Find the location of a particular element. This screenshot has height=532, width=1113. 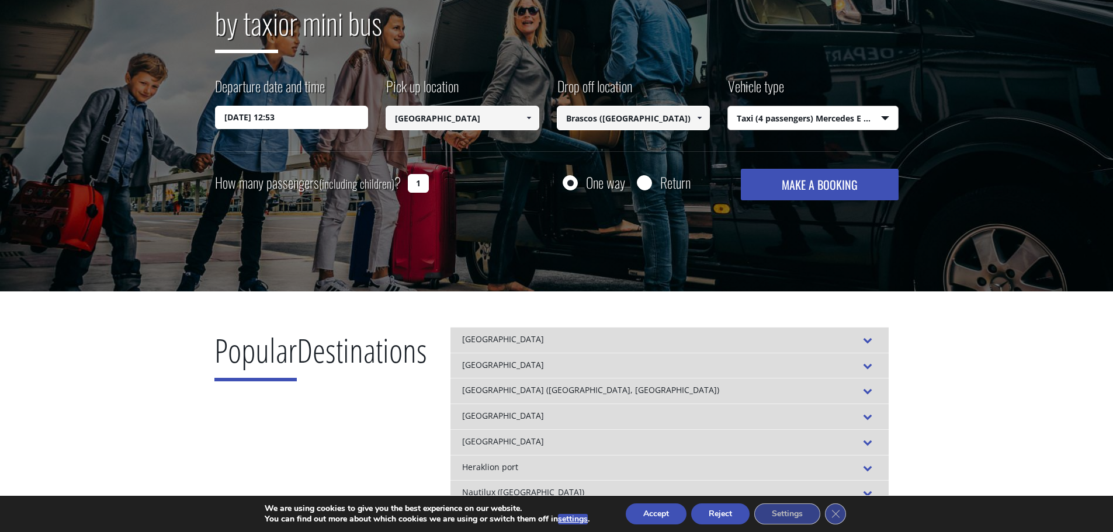

h2: Destinations is located at coordinates (321, 359).